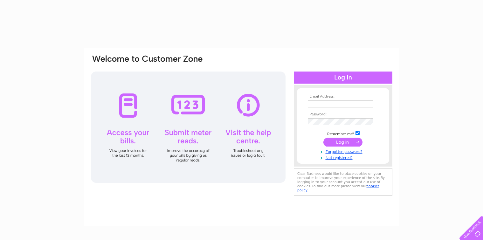 The width and height of the screenshot is (483, 240). Describe the element at coordinates (343, 114) in the screenshot. I see `th: Password:` at that location.